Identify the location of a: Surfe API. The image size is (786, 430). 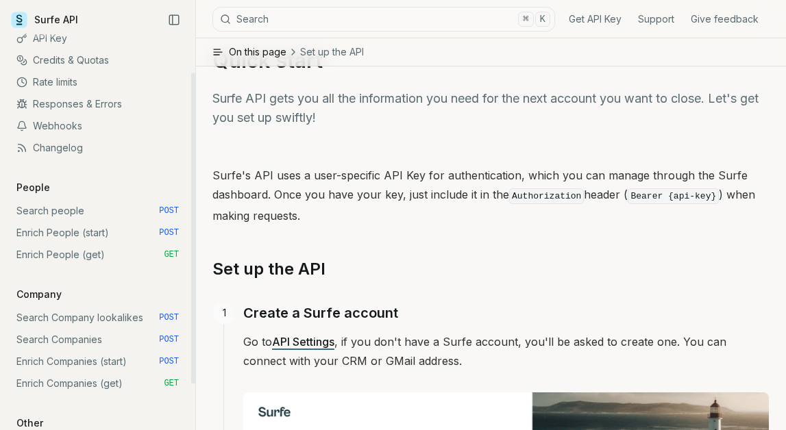
(45, 20).